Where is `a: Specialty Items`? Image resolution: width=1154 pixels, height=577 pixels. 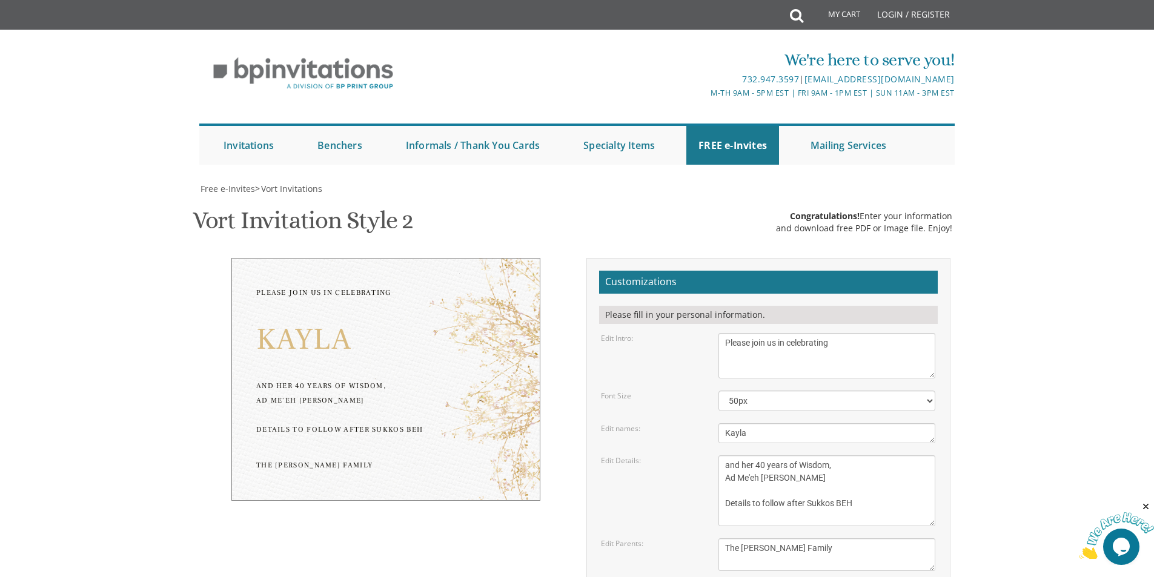 a: Specialty Items is located at coordinates (619, 145).